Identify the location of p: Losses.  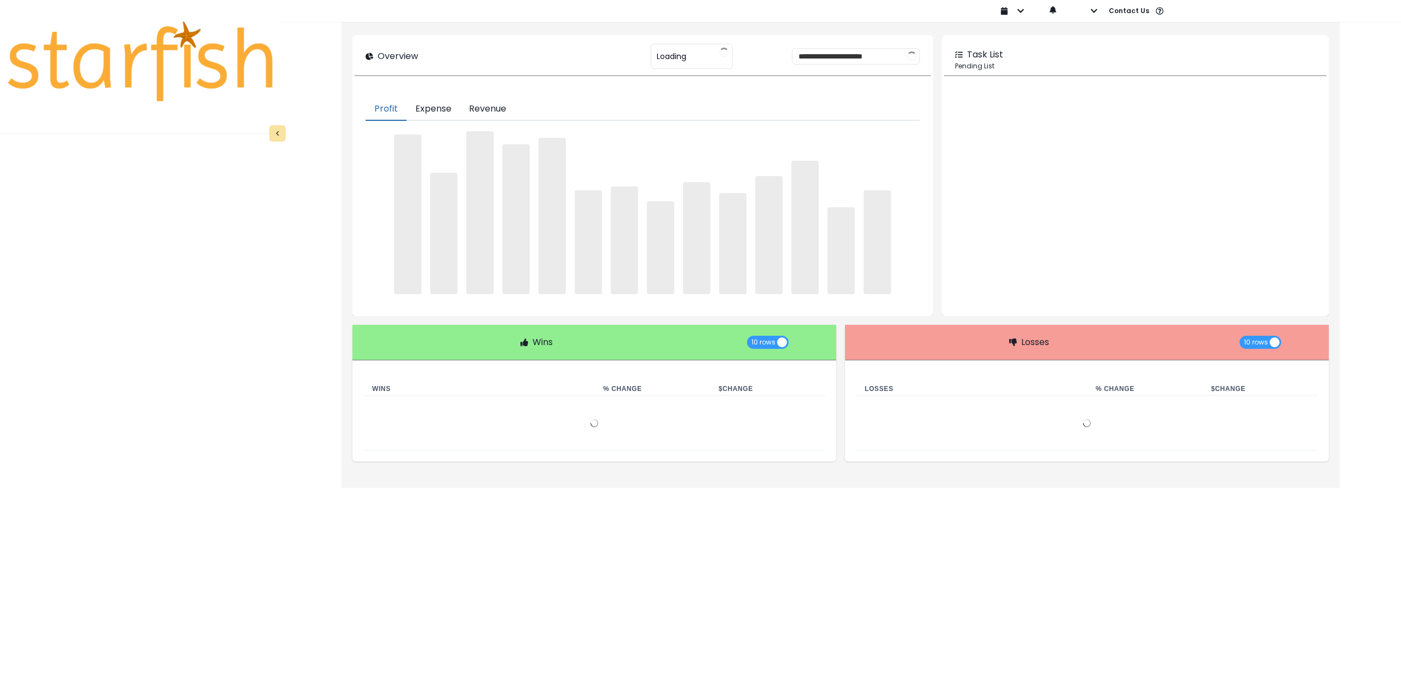
(1035, 342).